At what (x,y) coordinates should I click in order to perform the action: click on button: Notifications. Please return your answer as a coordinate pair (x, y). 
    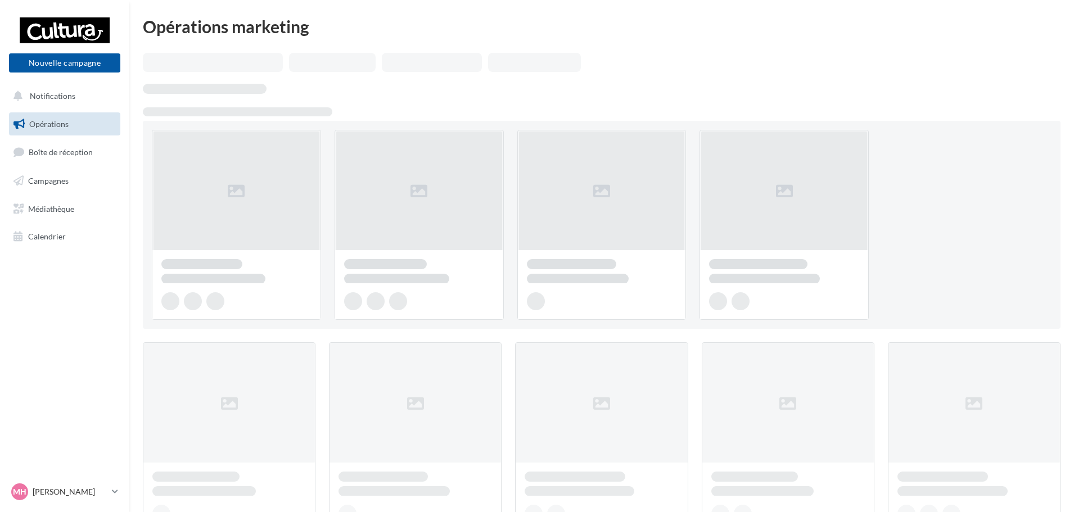
    Looking at the image, I should click on (62, 96).